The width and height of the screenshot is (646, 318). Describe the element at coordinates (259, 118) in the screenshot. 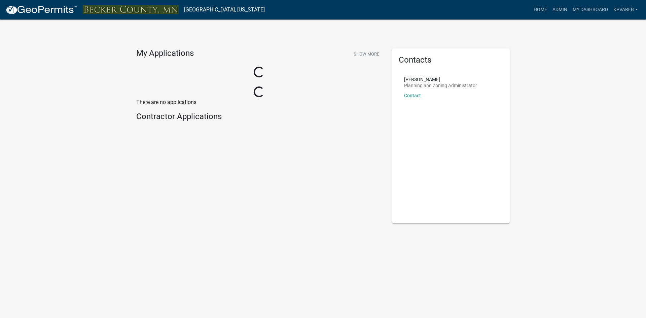

I see `wm-workflow-list-section: Contractor Applications` at that location.